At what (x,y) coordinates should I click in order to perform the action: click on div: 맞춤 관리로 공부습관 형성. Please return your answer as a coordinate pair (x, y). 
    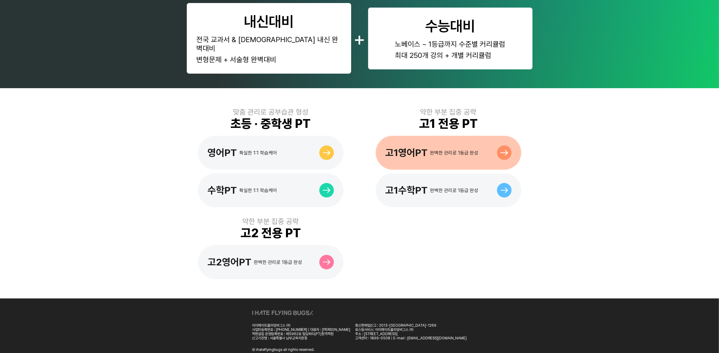
    Looking at the image, I should click on (271, 112).